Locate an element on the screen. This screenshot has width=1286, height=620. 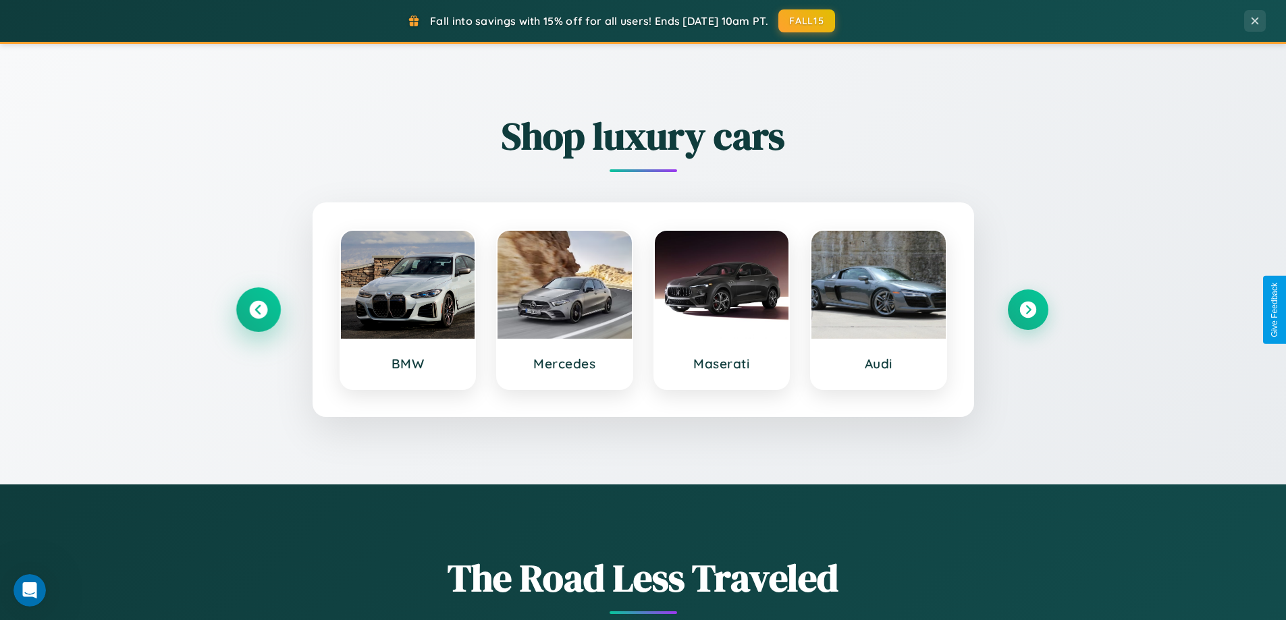
div: Give Feedback is located at coordinates (1275, 310).